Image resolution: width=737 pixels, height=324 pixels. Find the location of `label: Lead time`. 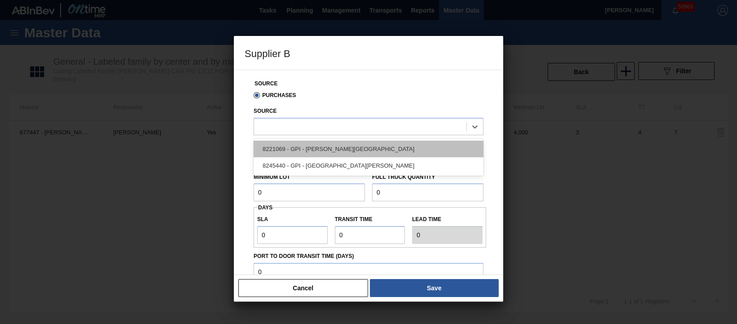

label: Lead time is located at coordinates (447, 219).